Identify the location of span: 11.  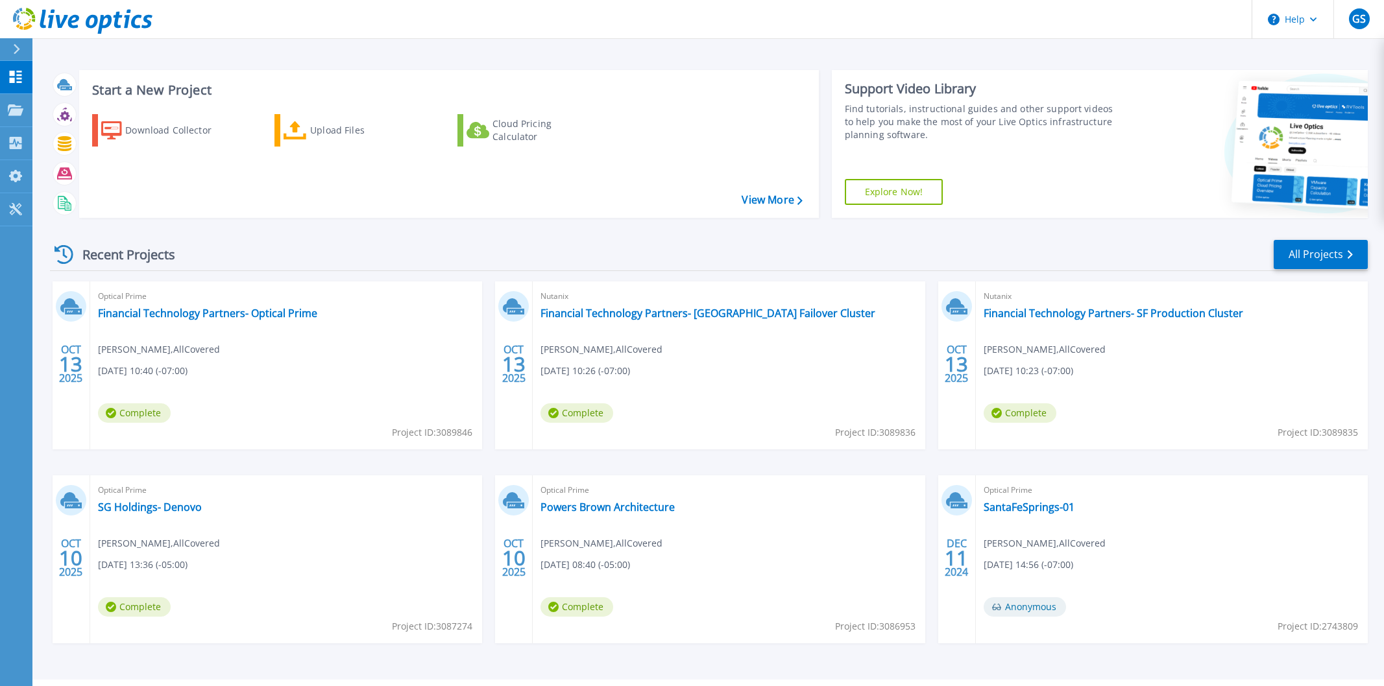
(956, 558).